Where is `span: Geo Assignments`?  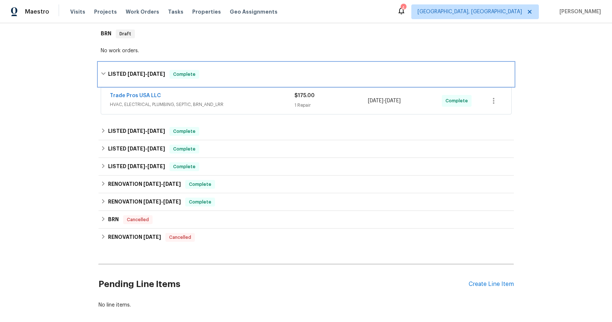 span: Geo Assignments is located at coordinates (254, 12).